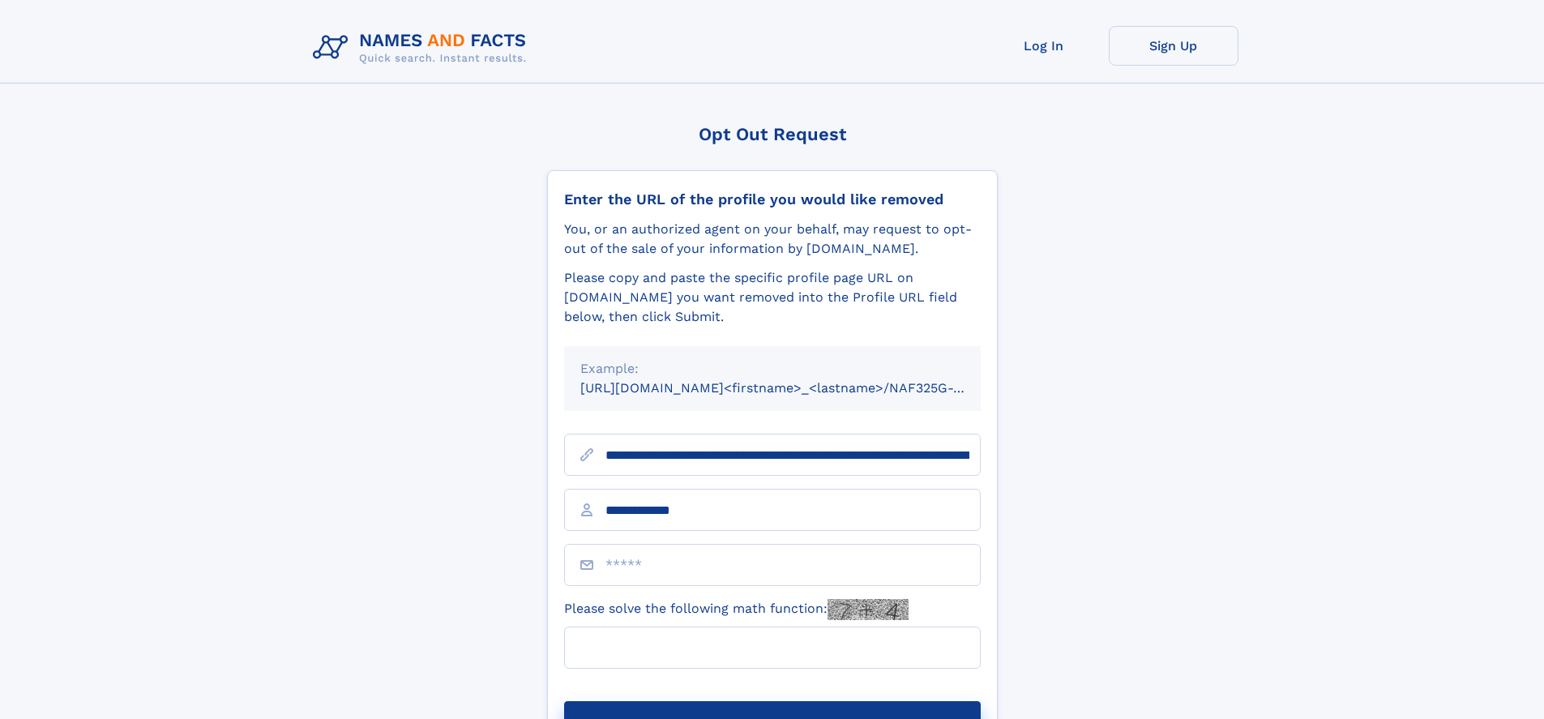  What do you see at coordinates (1044, 45) in the screenshot?
I see `a: Log In` at bounding box center [1044, 45].